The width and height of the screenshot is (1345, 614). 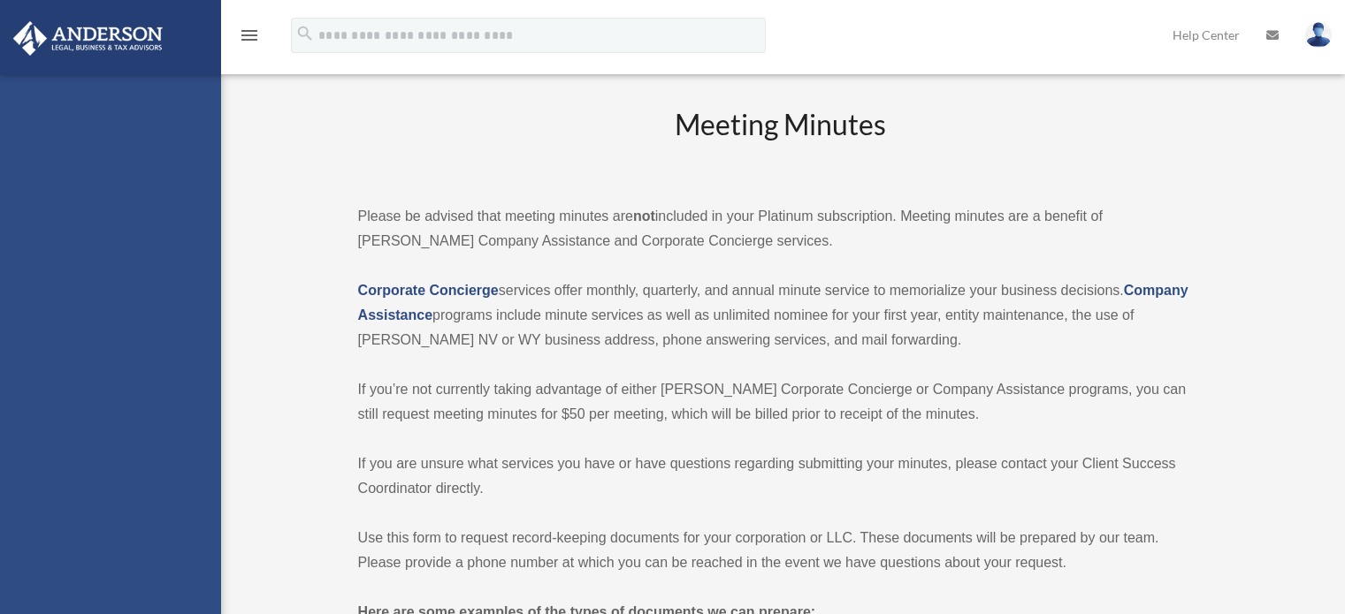 What do you see at coordinates (428, 290) in the screenshot?
I see `strong: Corporate Concierge` at bounding box center [428, 290].